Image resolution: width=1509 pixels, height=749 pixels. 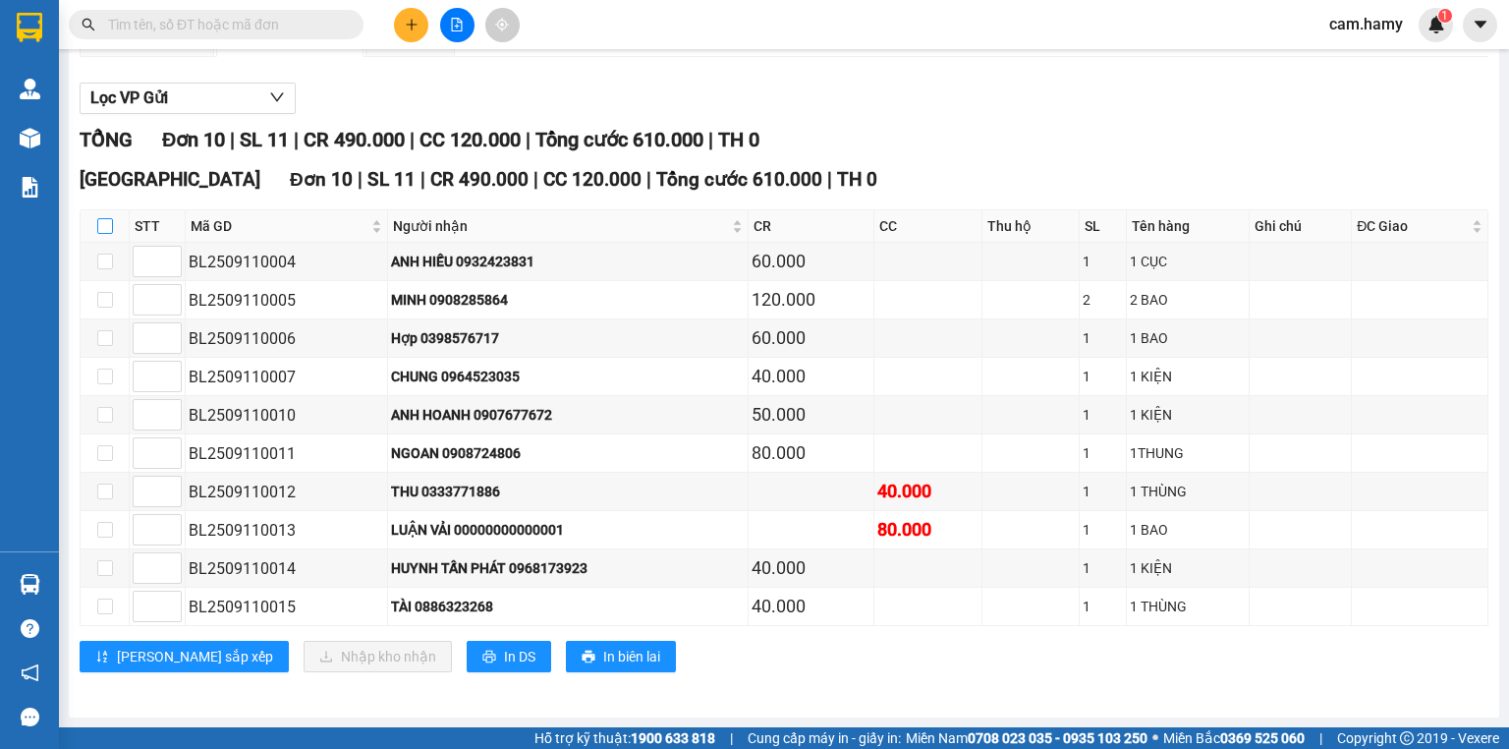 I want to click on div: Hợp 0398576717, so click(x=568, y=338).